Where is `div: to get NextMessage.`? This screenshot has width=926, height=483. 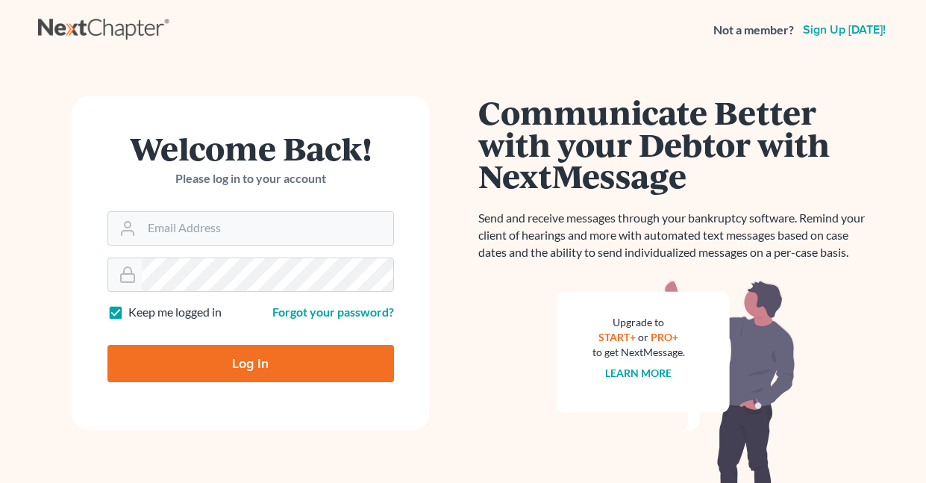
div: to get NextMessage. is located at coordinates (639, 352).